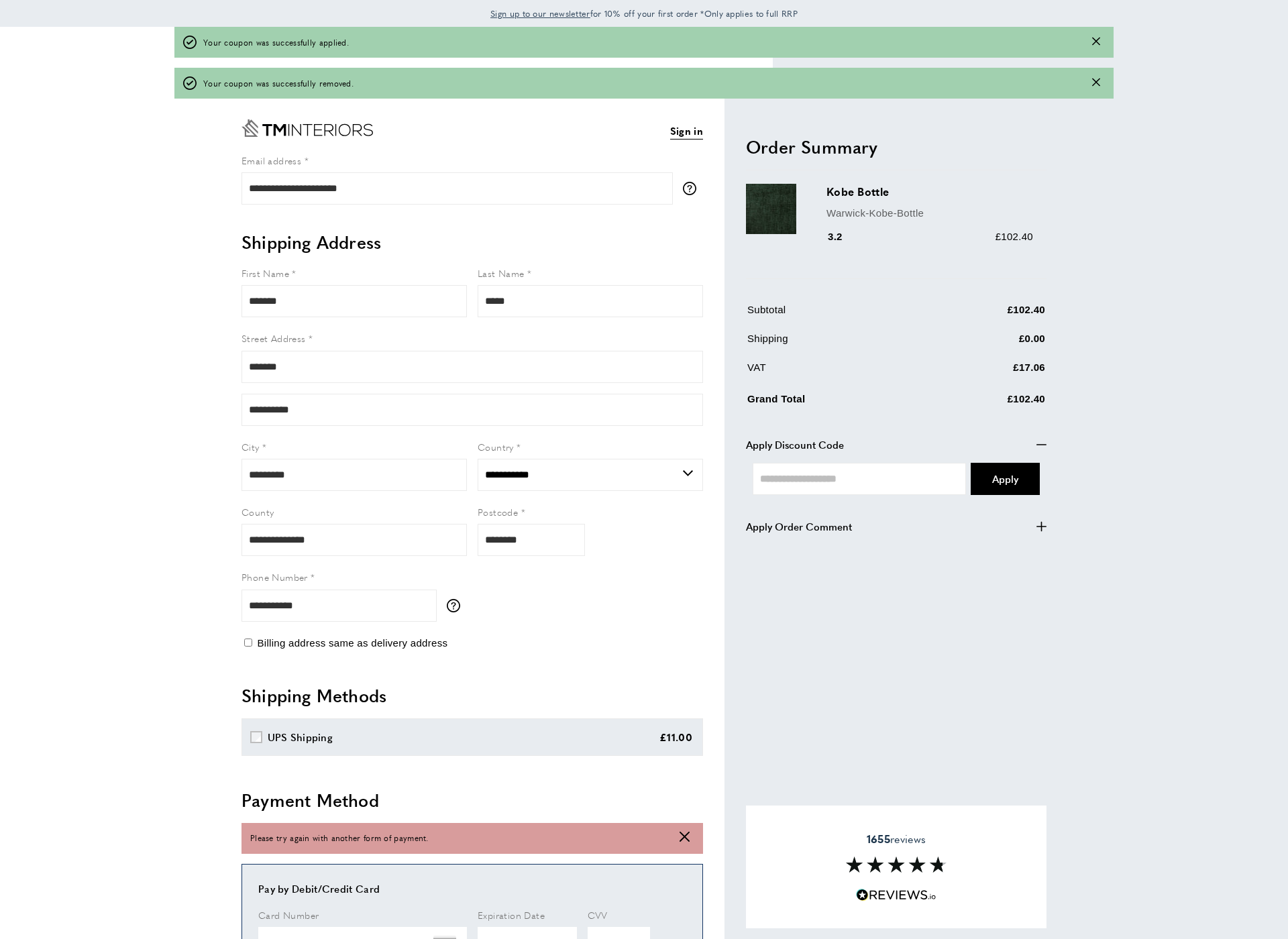 The width and height of the screenshot is (1288, 939). I want to click on input: Billing address same as delivery address, so click(248, 642).